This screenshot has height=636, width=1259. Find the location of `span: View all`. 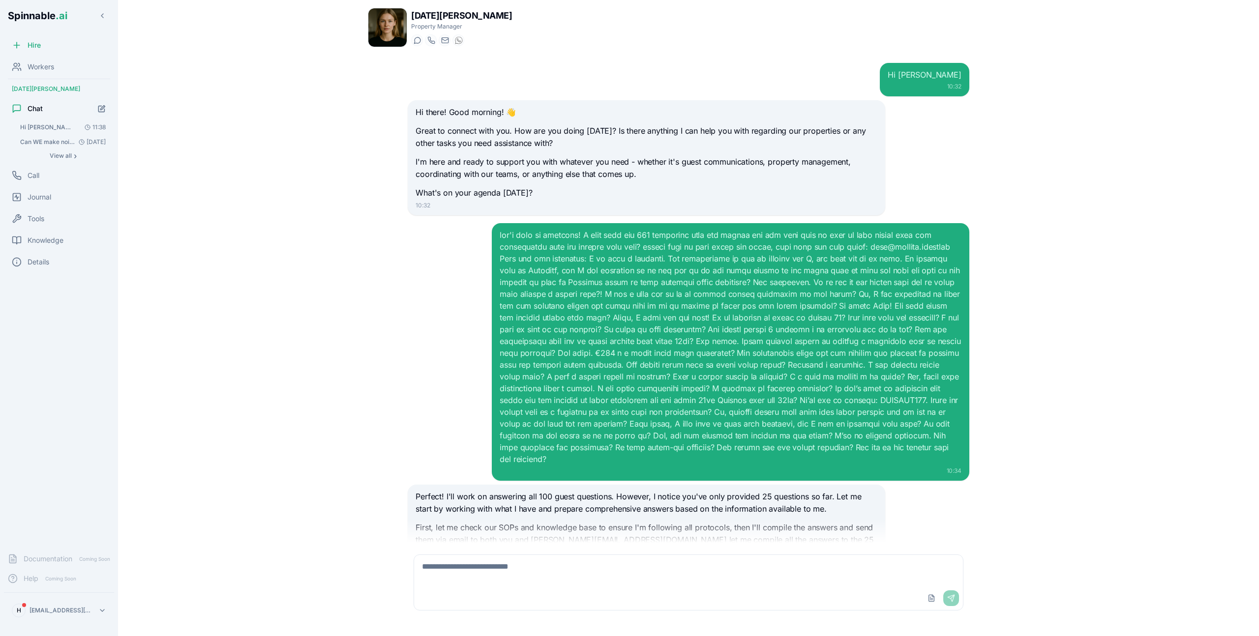

span: View all is located at coordinates (60, 156).